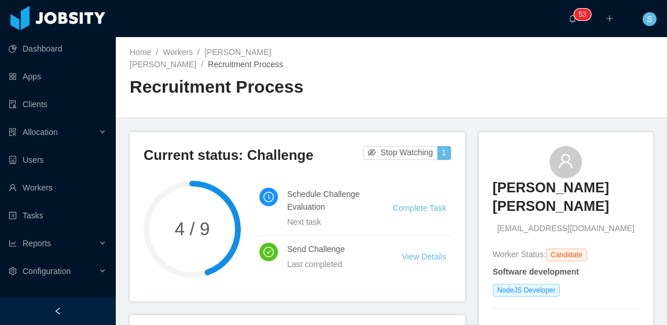 Image resolution: width=667 pixels, height=325 pixels. Describe the element at coordinates (269, 197) in the screenshot. I see `i: icon: clock-circle` at that location.